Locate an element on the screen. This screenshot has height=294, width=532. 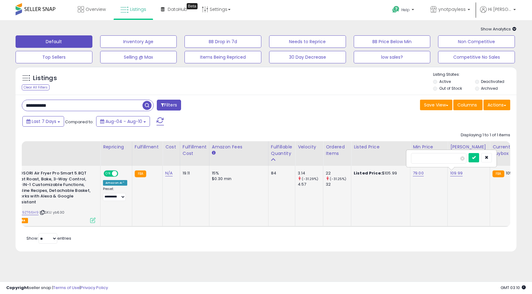
div: $0.30 min is located at coordinates (238, 179).